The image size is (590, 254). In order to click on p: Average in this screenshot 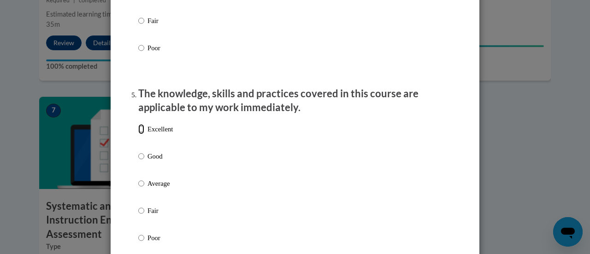, I will do `click(160, 183)`.